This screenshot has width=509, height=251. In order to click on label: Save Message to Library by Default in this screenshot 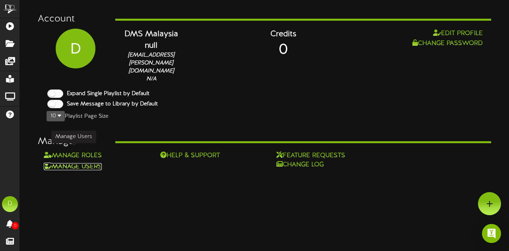, I will do `click(109, 104)`.